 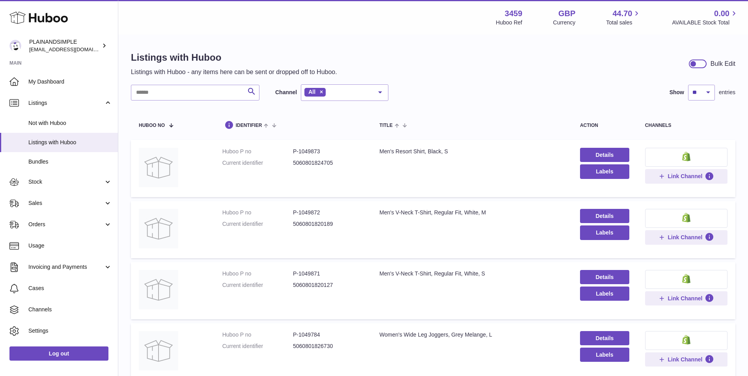 What do you see at coordinates (328, 285) in the screenshot?
I see `dd: 5060801820127` at bounding box center [328, 285].